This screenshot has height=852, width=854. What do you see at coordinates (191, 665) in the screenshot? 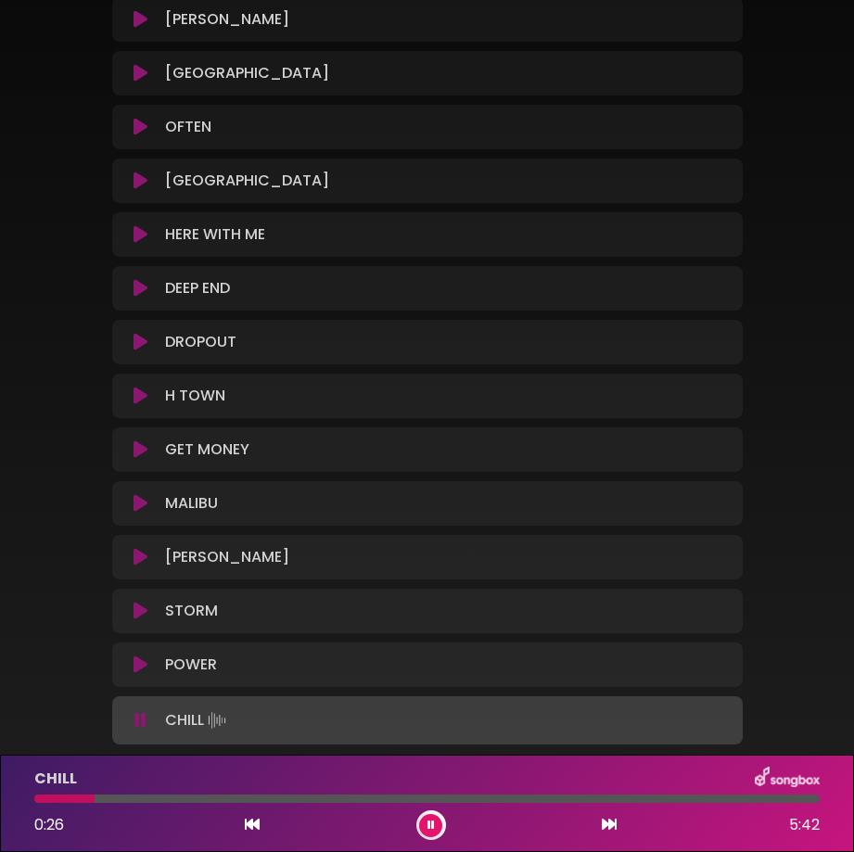
I see `p: POWER` at bounding box center [191, 665].